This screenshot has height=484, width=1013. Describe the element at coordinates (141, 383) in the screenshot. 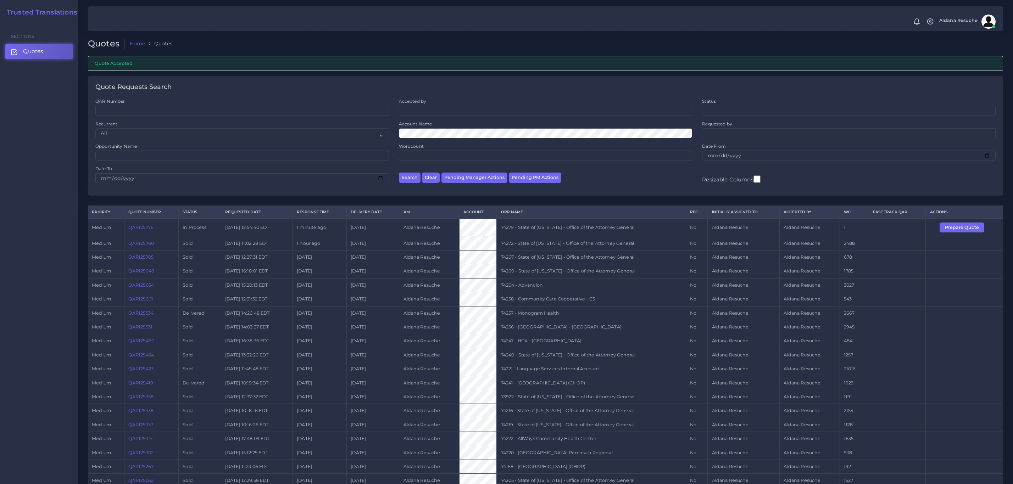

I see `a: QAR125419` at that location.